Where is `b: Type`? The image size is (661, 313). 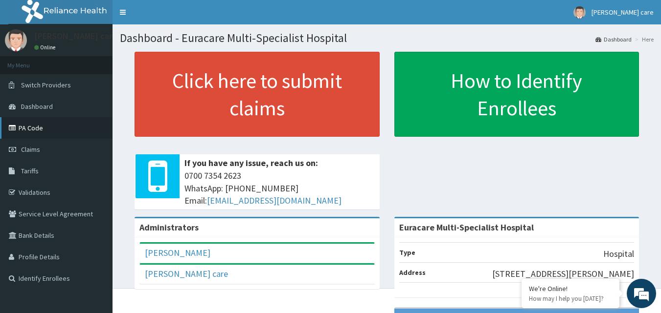
b: Type is located at coordinates (407, 253).